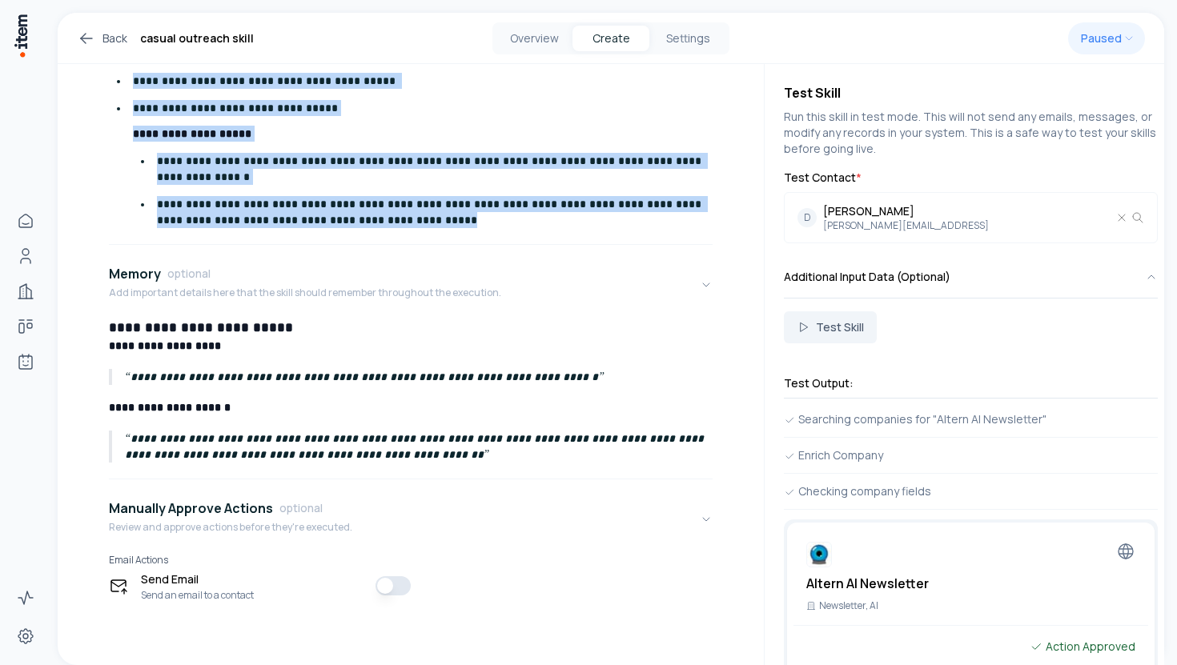 The width and height of the screenshot is (1177, 665). What do you see at coordinates (134, 274) in the screenshot?
I see `h4: Memory` at bounding box center [134, 274].